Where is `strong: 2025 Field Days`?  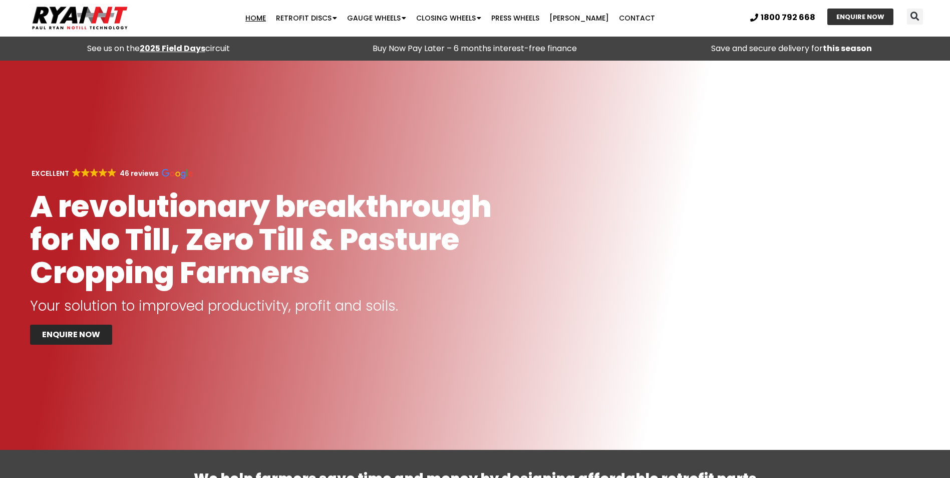
strong: 2025 Field Days is located at coordinates (172, 48).